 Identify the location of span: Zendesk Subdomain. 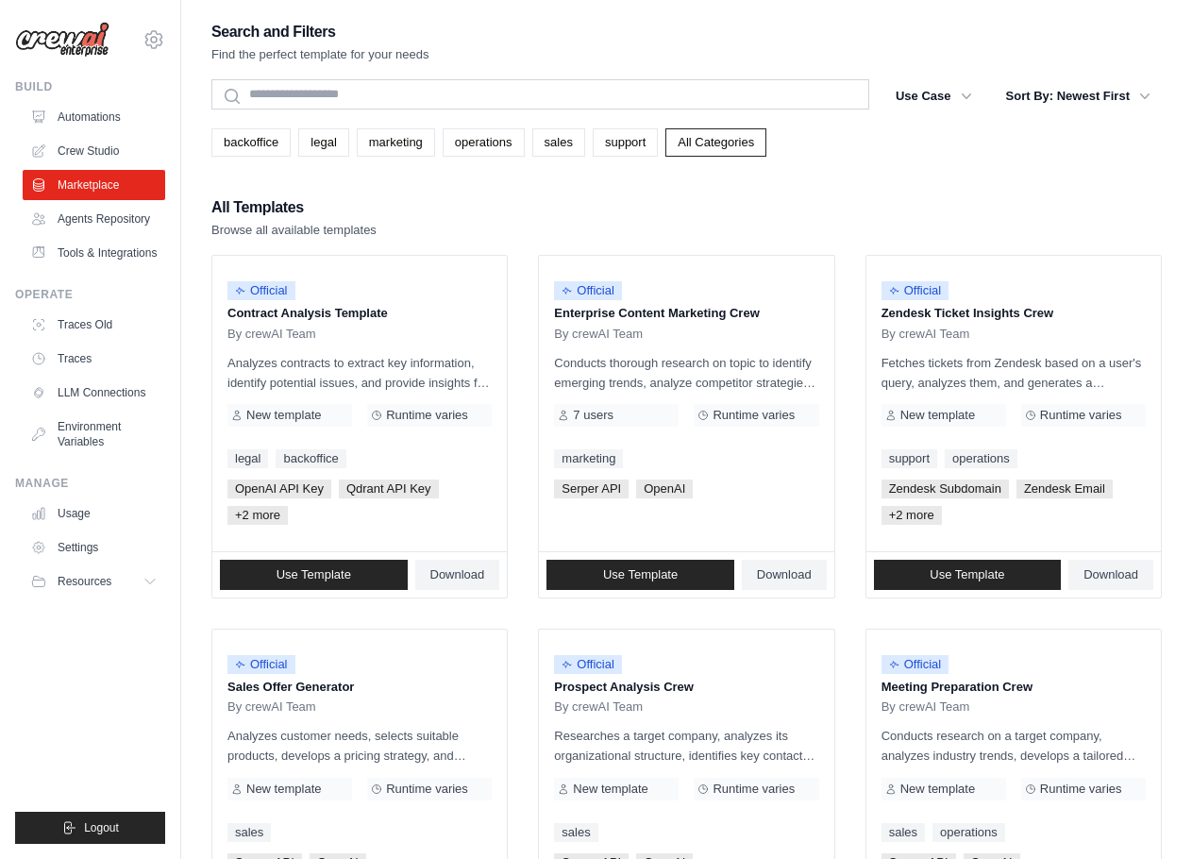
(945, 489).